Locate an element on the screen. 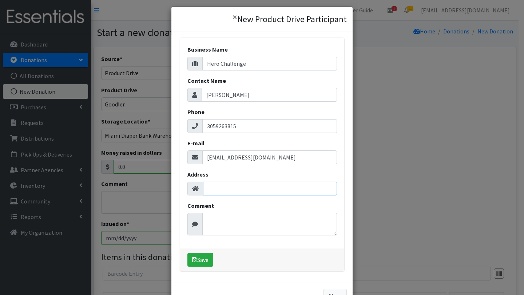 The image size is (524, 295). label: Address is located at coordinates (198, 175).